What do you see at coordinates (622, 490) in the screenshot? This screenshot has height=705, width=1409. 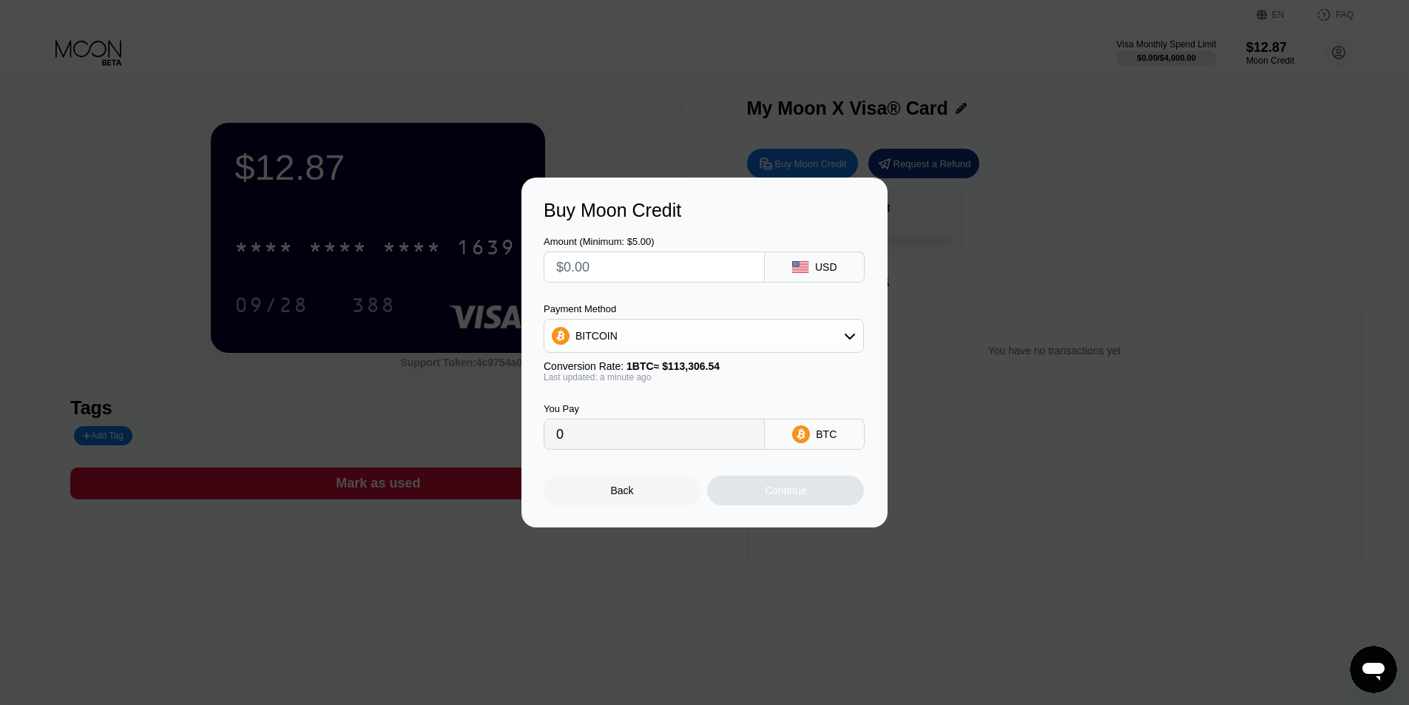 I see `div: Back` at bounding box center [622, 490].